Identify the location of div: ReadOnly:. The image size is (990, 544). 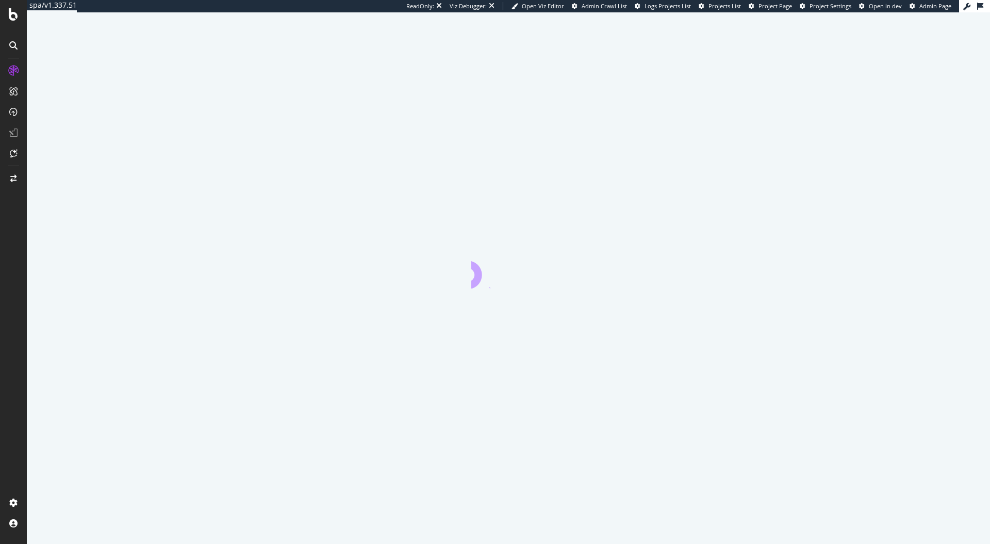
(420, 6).